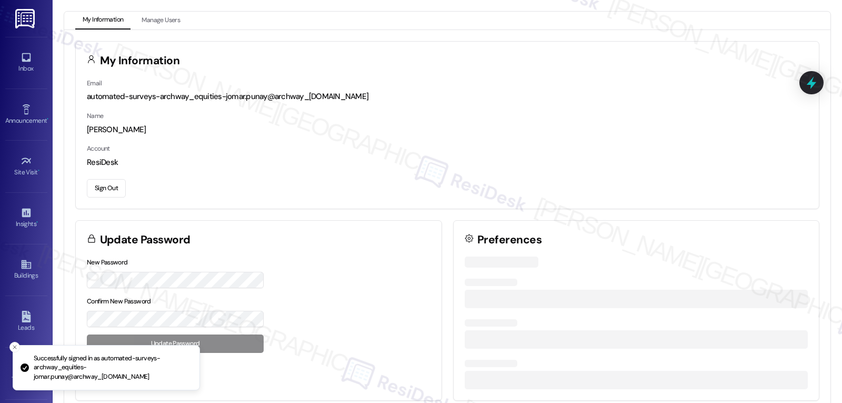 The image size is (842, 403). I want to click on label: Account, so click(98, 148).